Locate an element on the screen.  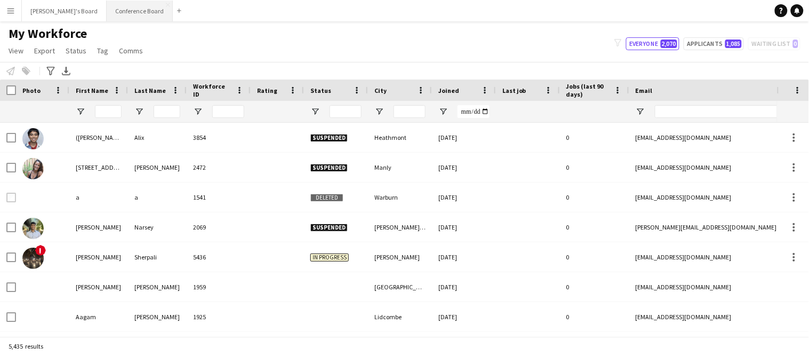
span: Photo is located at coordinates (31, 90).